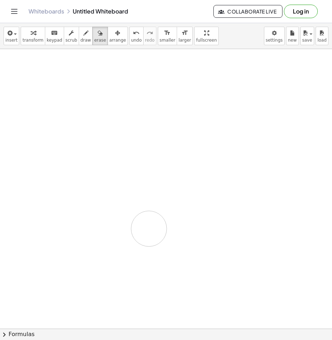 The width and height of the screenshot is (332, 340). I want to click on i: redo, so click(149, 33).